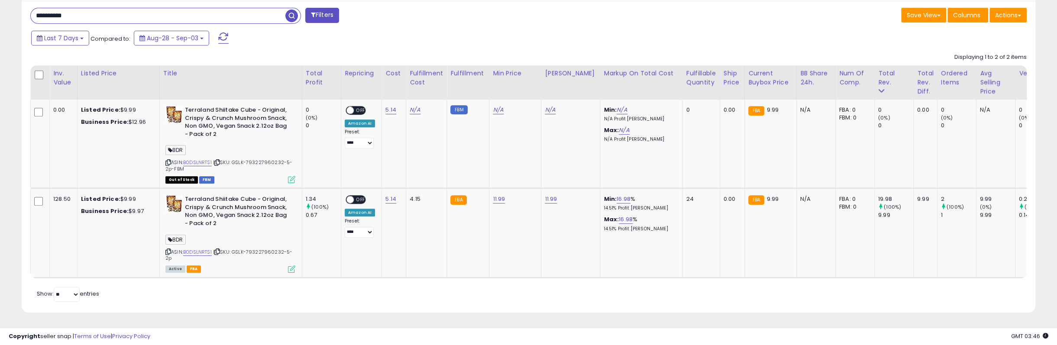  Describe the element at coordinates (1036, 199) in the screenshot. I see `div: 0.29` at that location.